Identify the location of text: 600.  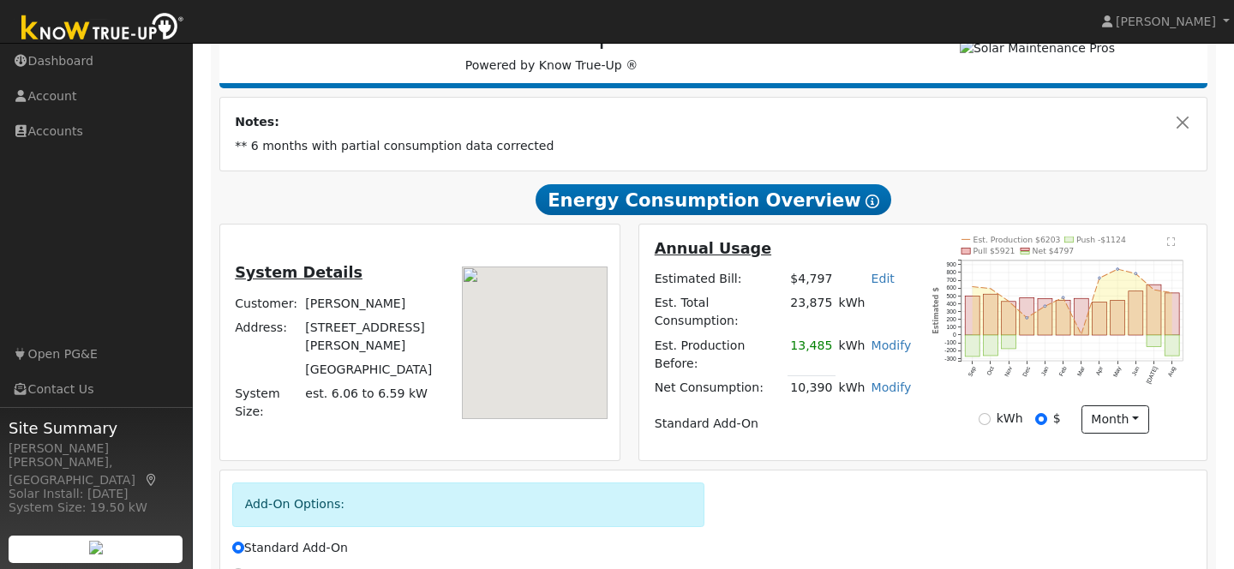
(951, 288).